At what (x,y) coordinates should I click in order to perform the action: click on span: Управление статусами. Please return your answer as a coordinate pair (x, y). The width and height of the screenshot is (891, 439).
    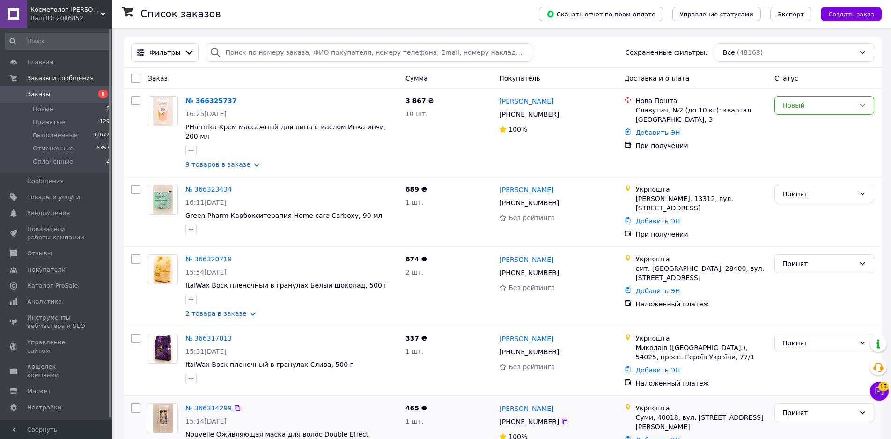
    Looking at the image, I should click on (716, 14).